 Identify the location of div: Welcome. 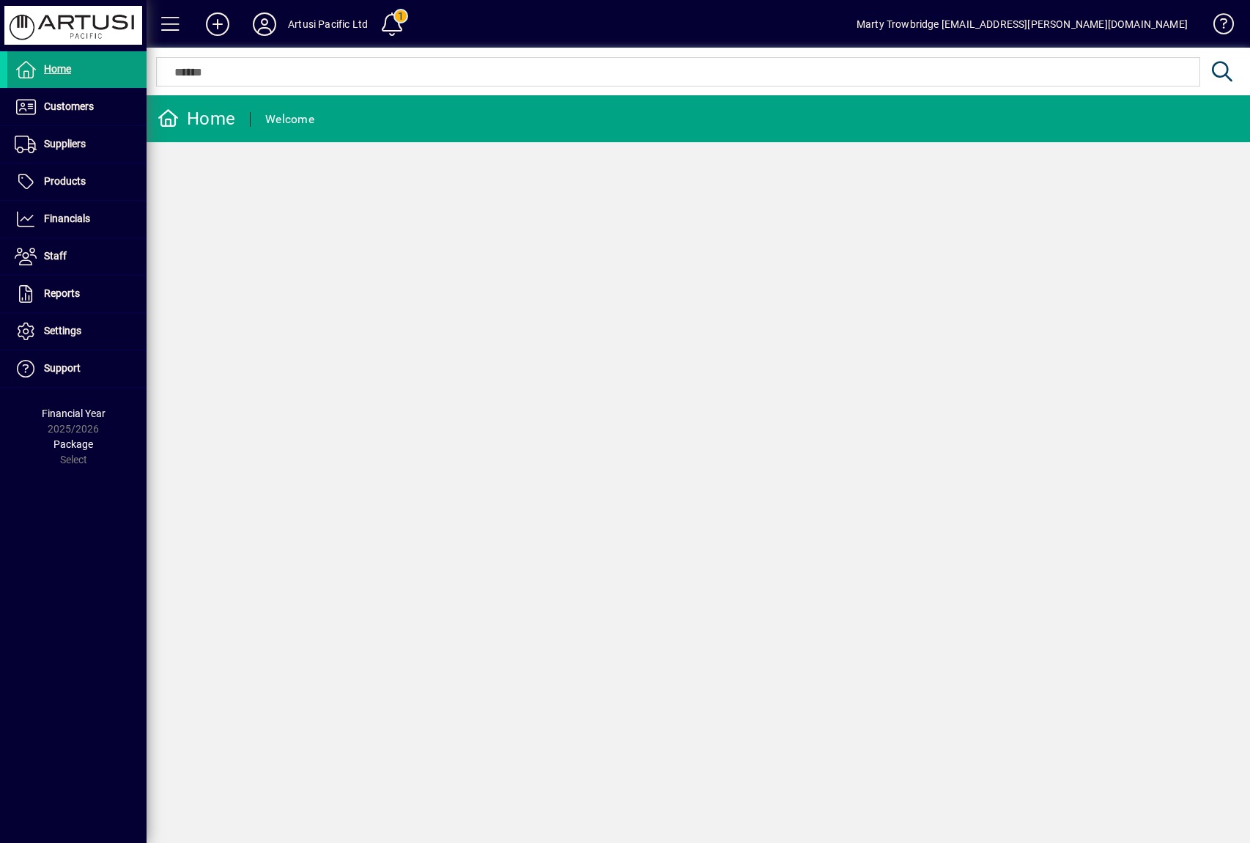
(290, 119).